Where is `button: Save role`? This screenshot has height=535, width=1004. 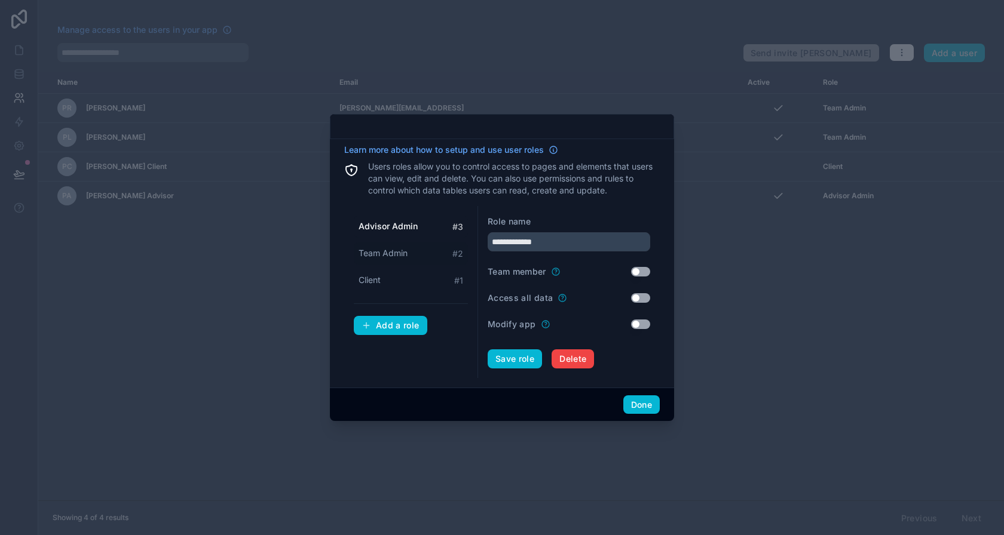
button: Save role is located at coordinates (514, 359).